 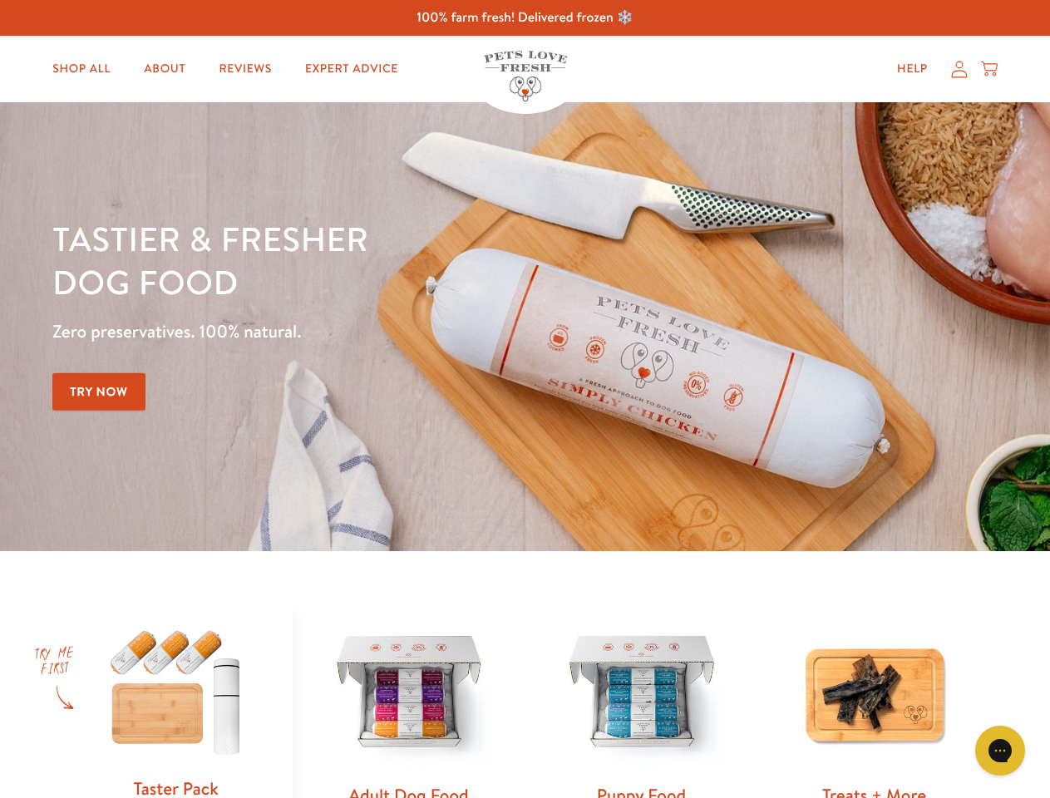 What do you see at coordinates (33, 31) in the screenshot?
I see `button: Gorgias live chat` at bounding box center [33, 31].